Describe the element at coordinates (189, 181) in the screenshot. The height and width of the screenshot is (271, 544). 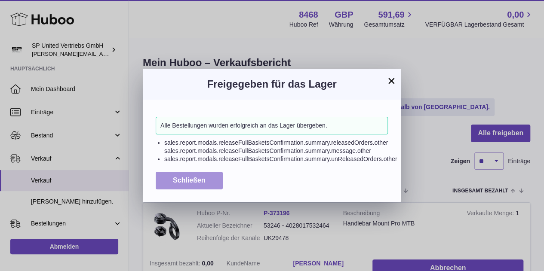
I see `button: Schließen` at that location.